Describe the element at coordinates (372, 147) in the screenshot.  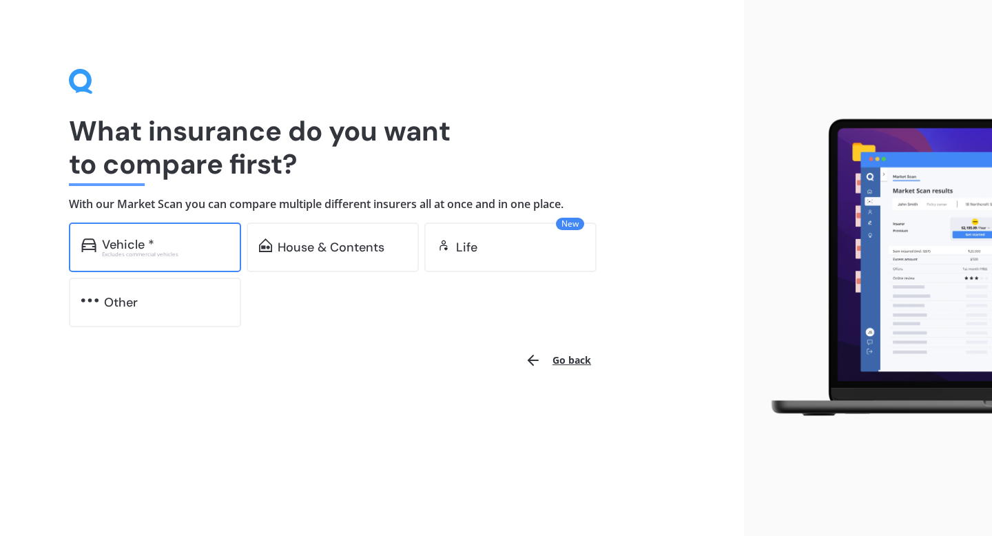
I see `h1: What insurance do you want to compare first?` at that location.